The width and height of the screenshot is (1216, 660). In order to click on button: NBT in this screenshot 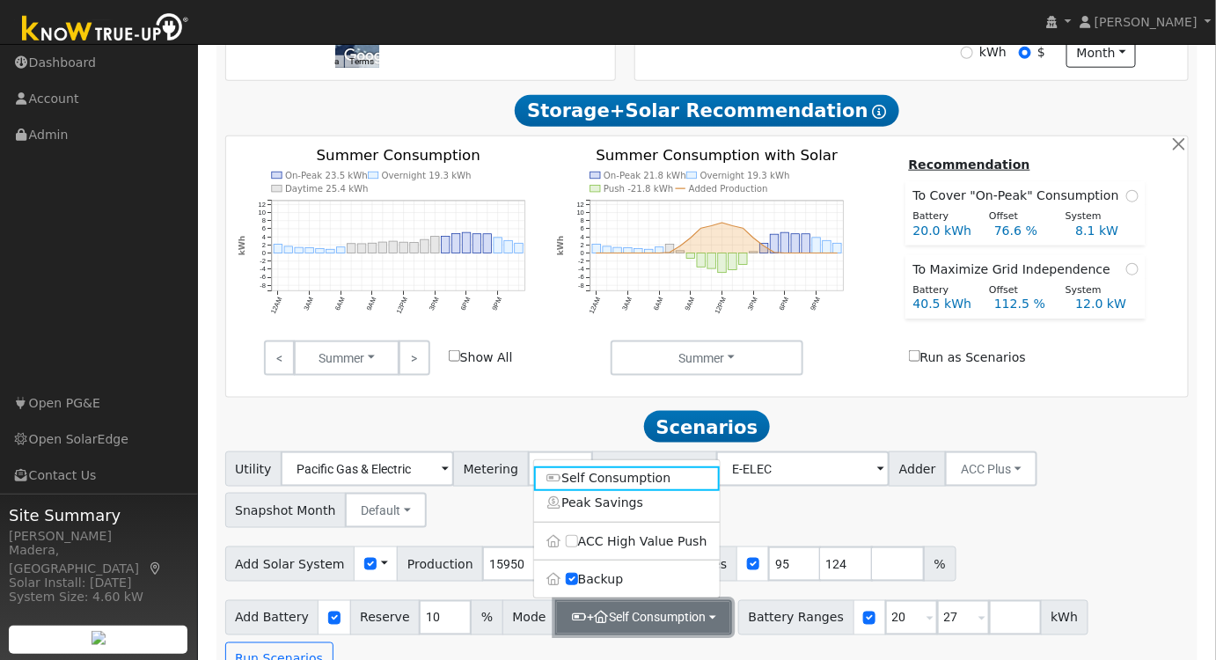, I will do `click(561, 469)`.